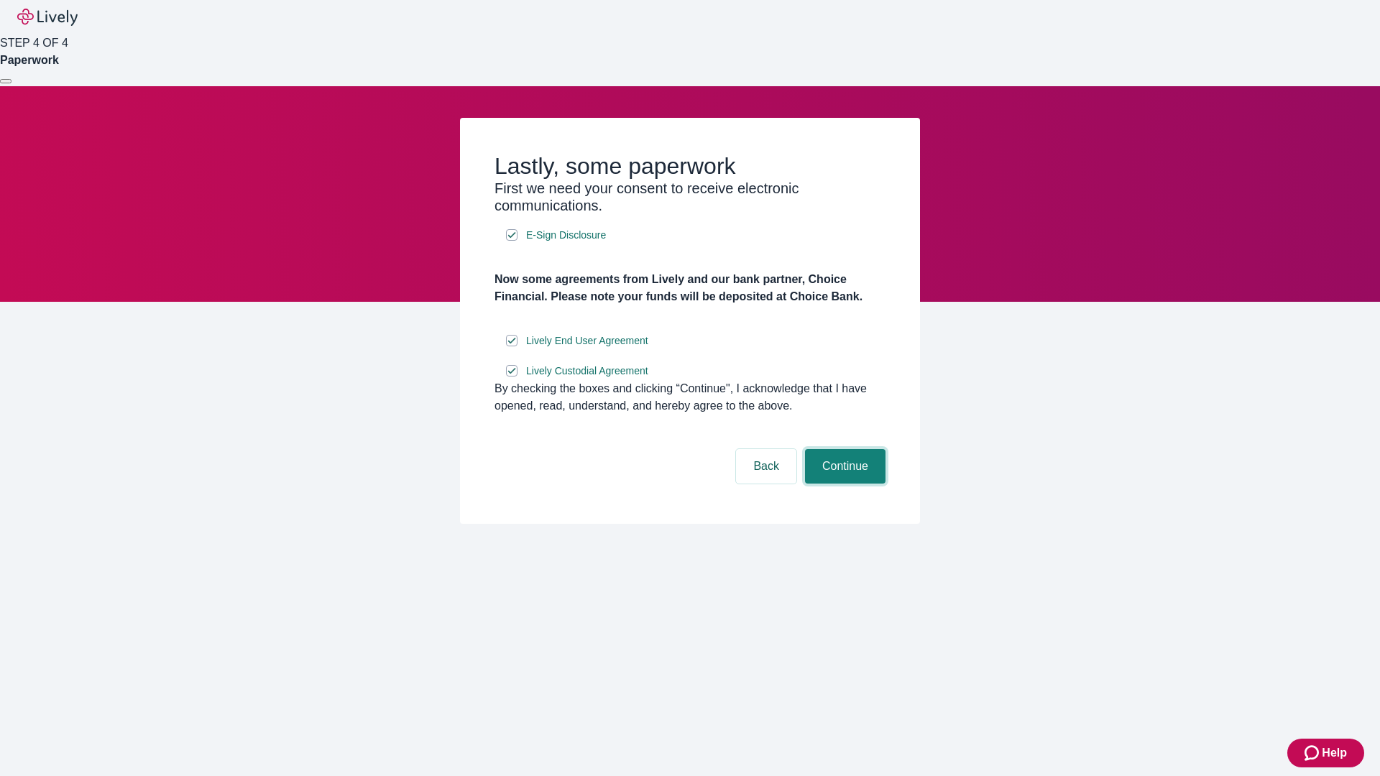 Image resolution: width=1380 pixels, height=776 pixels. Describe the element at coordinates (566, 235) in the screenshot. I see `span: E-Sign Disclosure` at that location.